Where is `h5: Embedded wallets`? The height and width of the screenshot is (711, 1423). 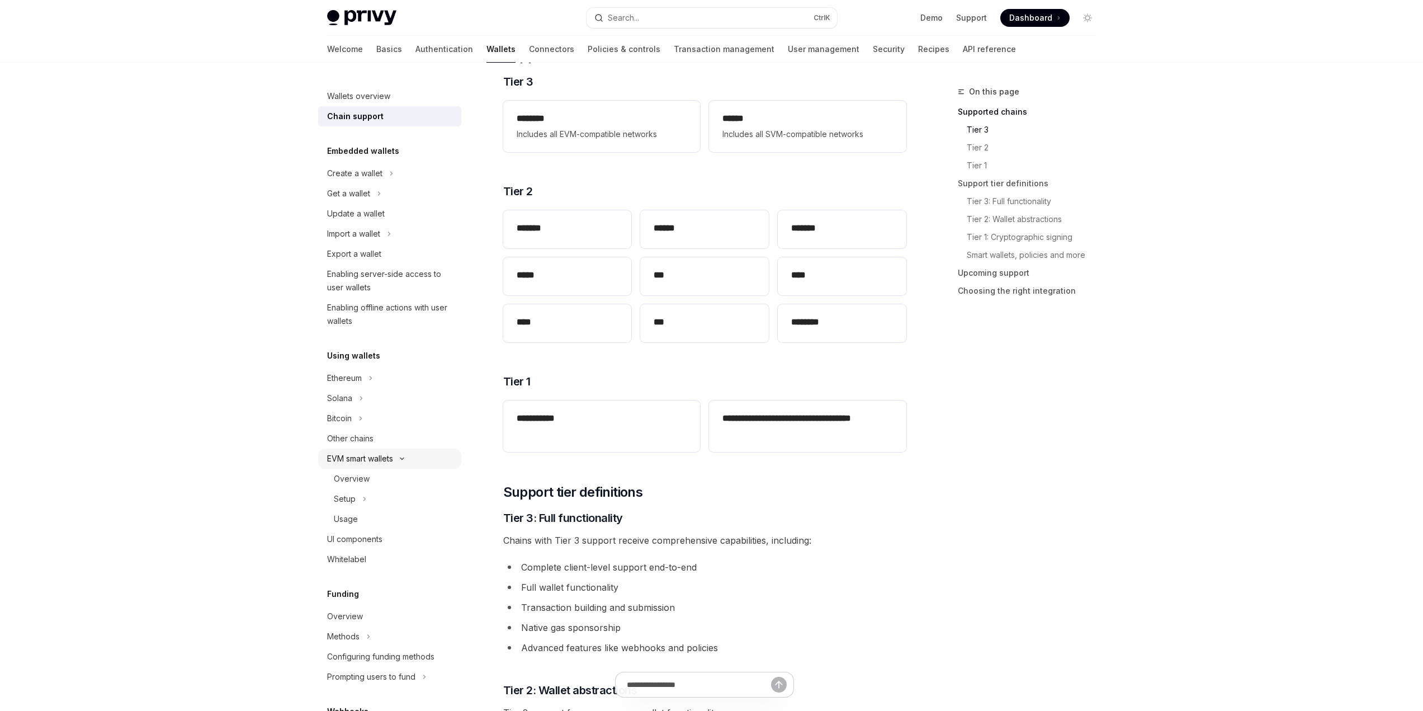 h5: Embedded wallets is located at coordinates (363, 151).